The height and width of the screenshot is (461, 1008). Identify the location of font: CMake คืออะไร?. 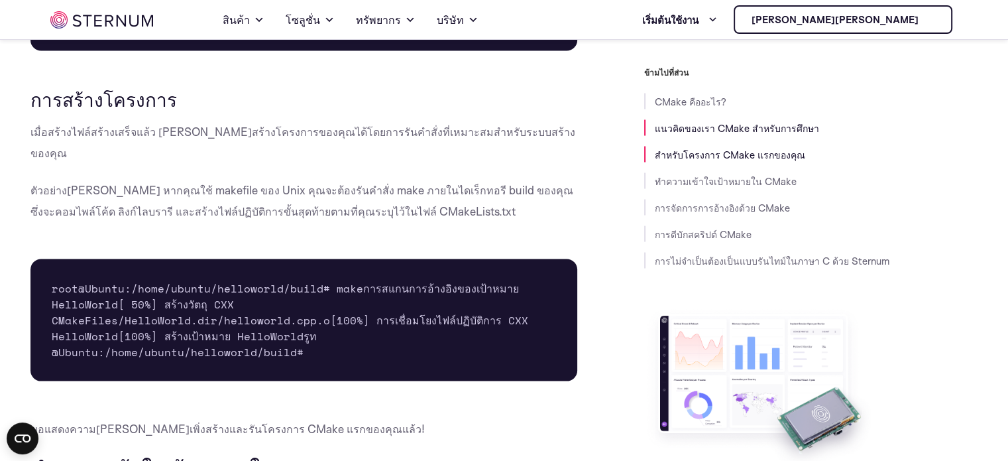
(691, 101).